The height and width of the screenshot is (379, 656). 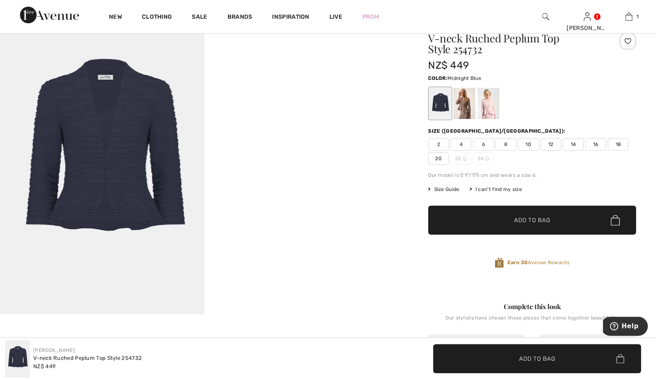 I want to click on span: 16, so click(x=596, y=144).